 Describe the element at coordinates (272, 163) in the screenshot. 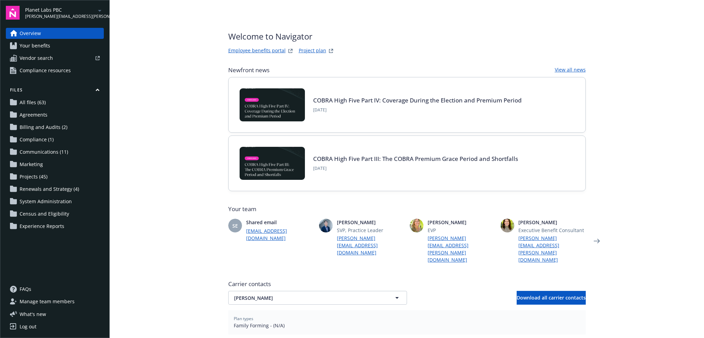

I see `img: BLOG-Card Image - Compliance - COBRA High Five Pt 3 - 09-03-25.jpg` at that location.